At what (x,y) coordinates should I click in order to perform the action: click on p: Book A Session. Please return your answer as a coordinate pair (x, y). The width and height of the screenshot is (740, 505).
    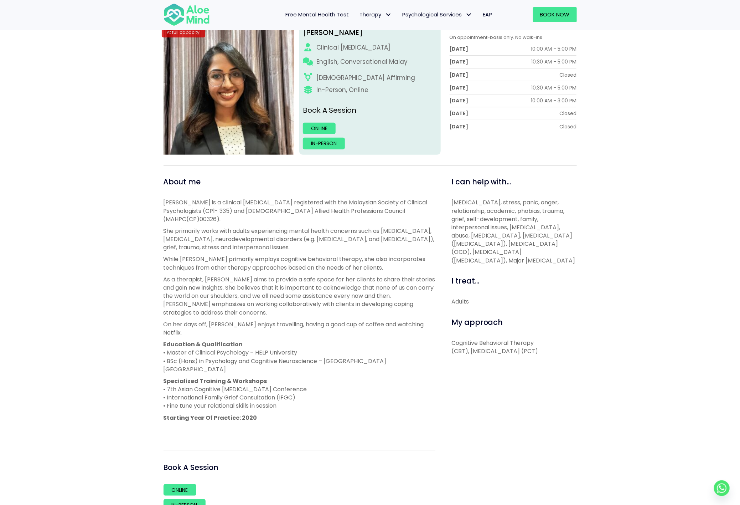
    Looking at the image, I should click on (370, 110).